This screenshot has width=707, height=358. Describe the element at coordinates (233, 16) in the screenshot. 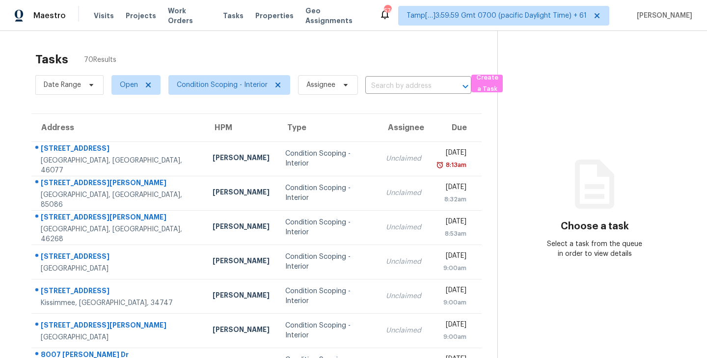

I see `span: Tasks` at that location.